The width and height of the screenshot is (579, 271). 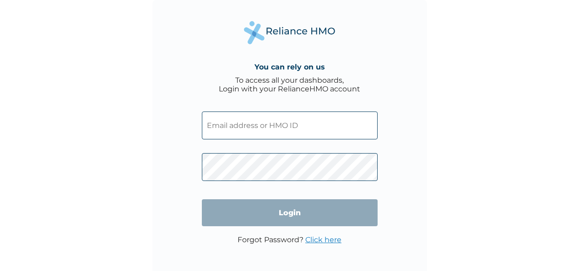 What do you see at coordinates (290, 125) in the screenshot?
I see `input: Email address or HMO ID` at bounding box center [290, 125].